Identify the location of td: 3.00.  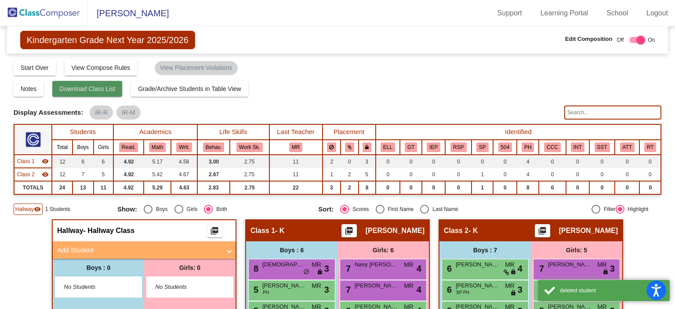
(214, 161).